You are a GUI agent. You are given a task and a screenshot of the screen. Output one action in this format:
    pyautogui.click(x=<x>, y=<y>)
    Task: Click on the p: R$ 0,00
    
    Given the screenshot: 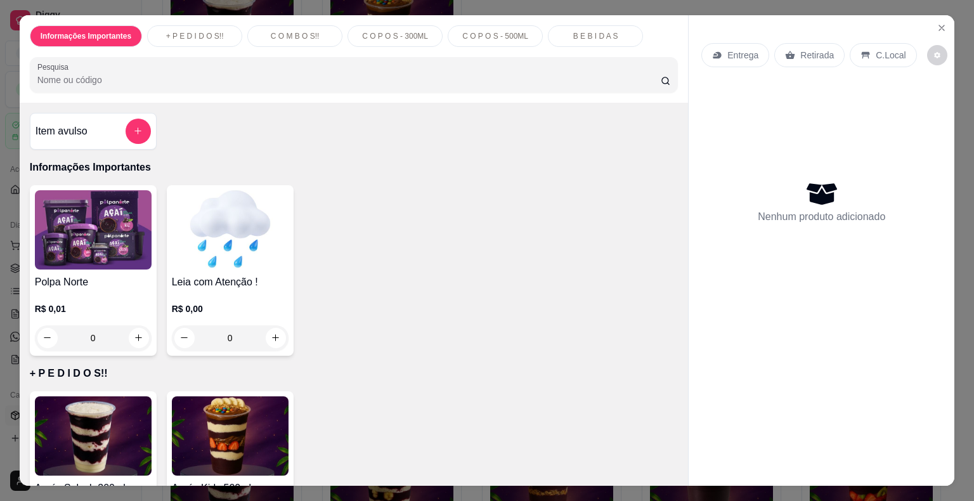 What is the action you would take?
    pyautogui.click(x=230, y=309)
    